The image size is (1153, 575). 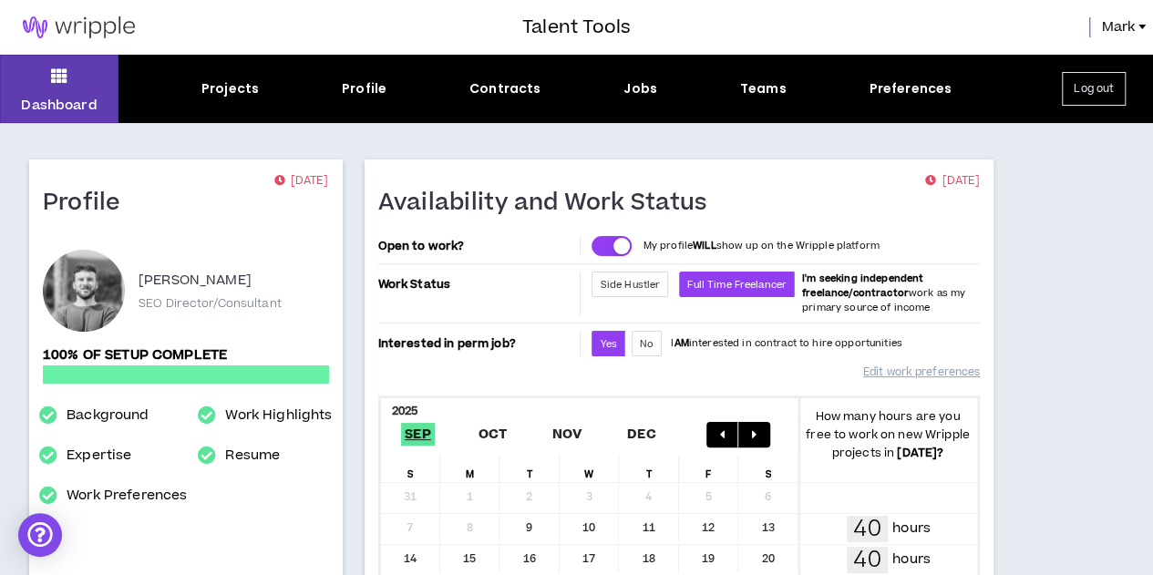 I want to click on p: My profile show up on the Wripple platform, so click(x=760, y=246).